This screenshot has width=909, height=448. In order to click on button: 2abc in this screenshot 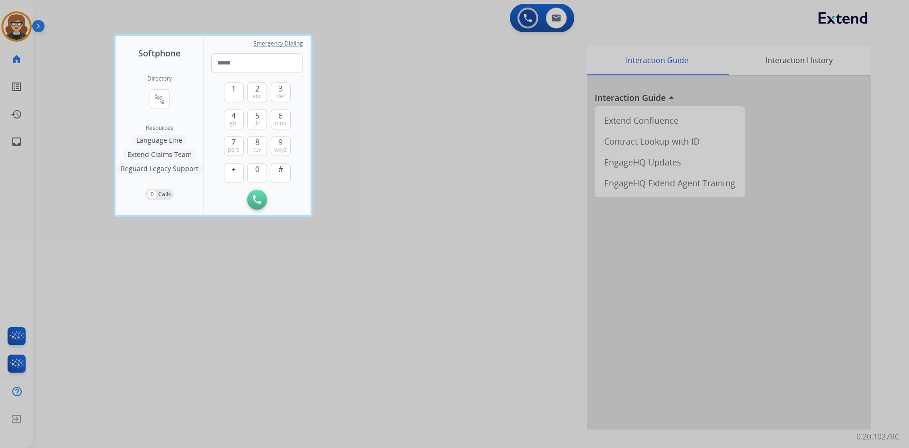, I will do `click(257, 92)`.